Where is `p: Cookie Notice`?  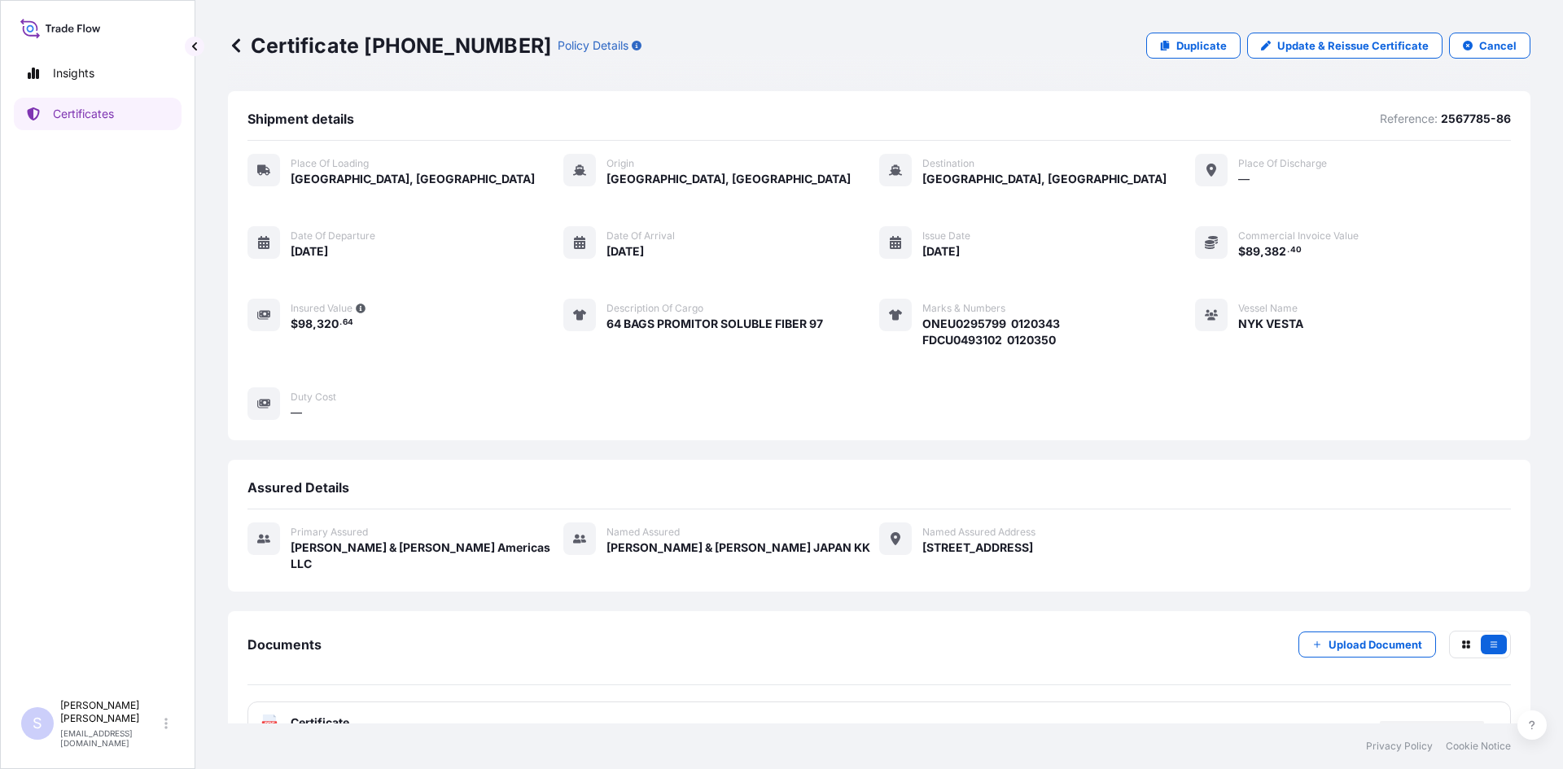 p: Cookie Notice is located at coordinates (1478, 746).